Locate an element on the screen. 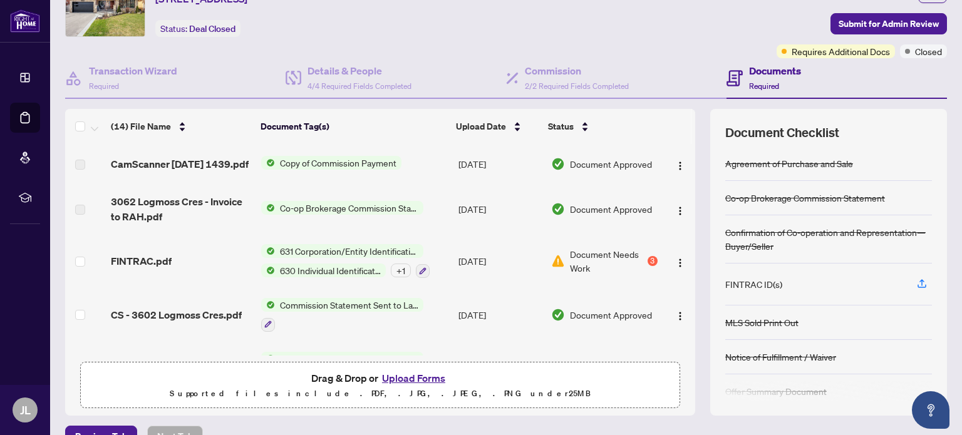  span: 4/4 Required Fields Completed is located at coordinates (359, 86).